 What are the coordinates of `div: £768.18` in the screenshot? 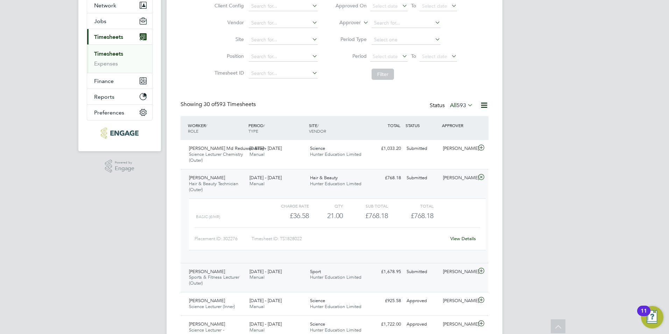 It's located at (365, 216).